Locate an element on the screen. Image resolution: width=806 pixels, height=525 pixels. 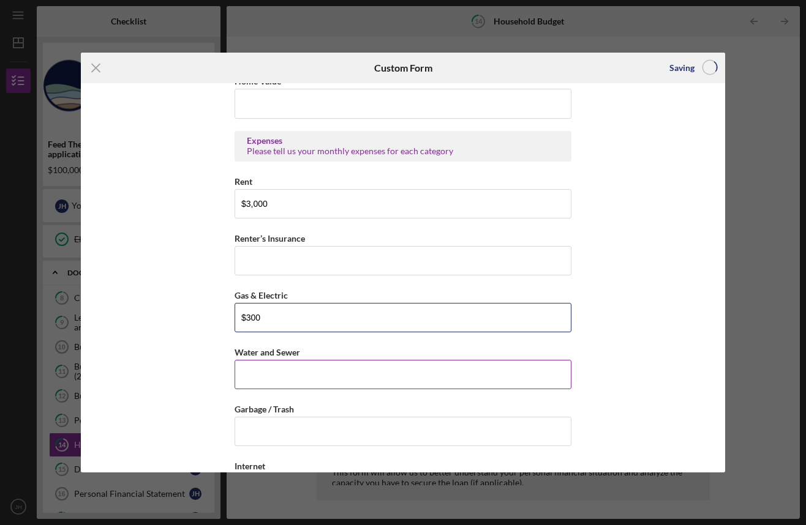
button: Saving is located at coordinates (691, 68).